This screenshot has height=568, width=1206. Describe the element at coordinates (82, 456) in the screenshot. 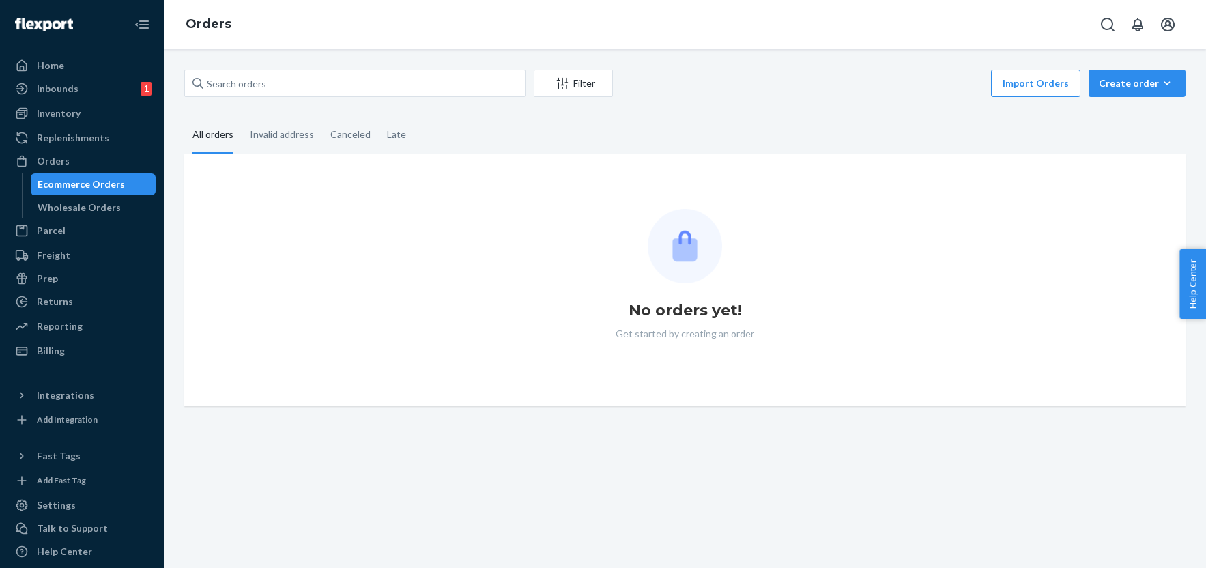

I see `button: Fast Tags` at that location.